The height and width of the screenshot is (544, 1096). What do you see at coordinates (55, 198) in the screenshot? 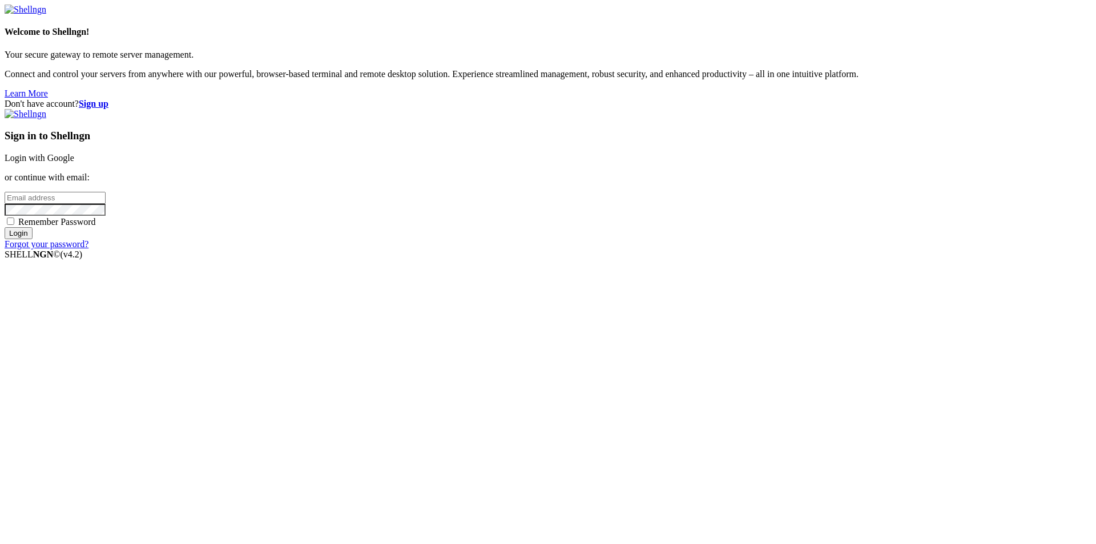
I see `input: Email address` at bounding box center [55, 198].